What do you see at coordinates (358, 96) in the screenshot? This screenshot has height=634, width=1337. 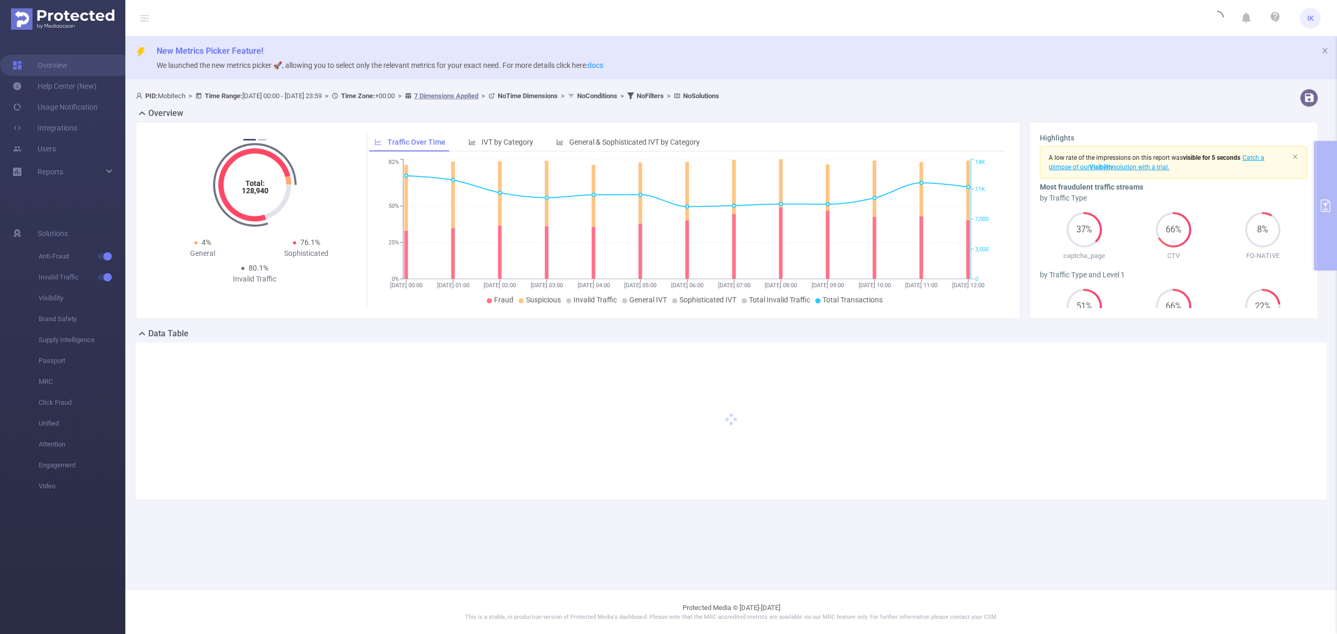 I see `b: Time Zone:` at bounding box center [358, 96].